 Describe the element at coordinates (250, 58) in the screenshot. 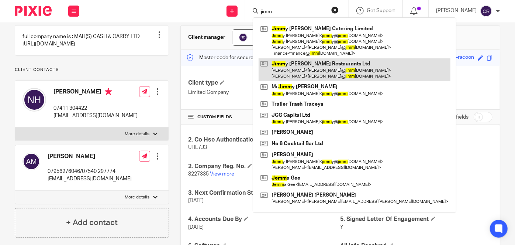

I see `p: Master code for secure communications and files` at that location.